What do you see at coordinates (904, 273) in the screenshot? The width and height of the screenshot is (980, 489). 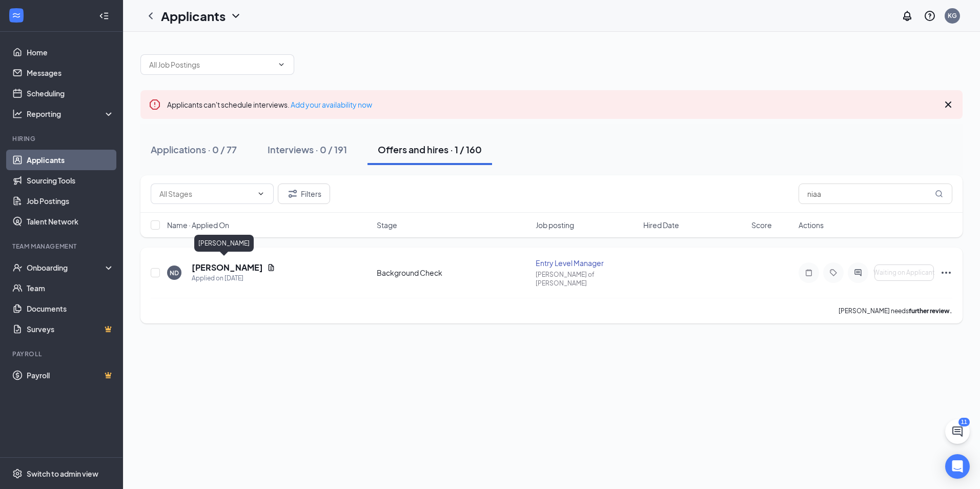 I see `span: Waiting on Applicant` at bounding box center [904, 273].